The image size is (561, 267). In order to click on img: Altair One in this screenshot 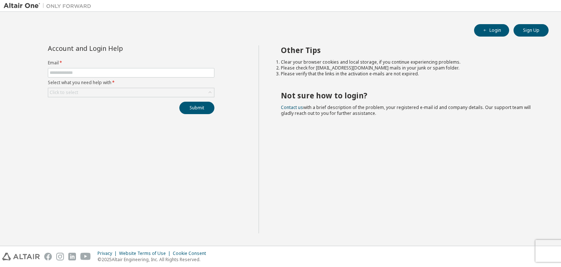, I will do `click(49, 6)`.